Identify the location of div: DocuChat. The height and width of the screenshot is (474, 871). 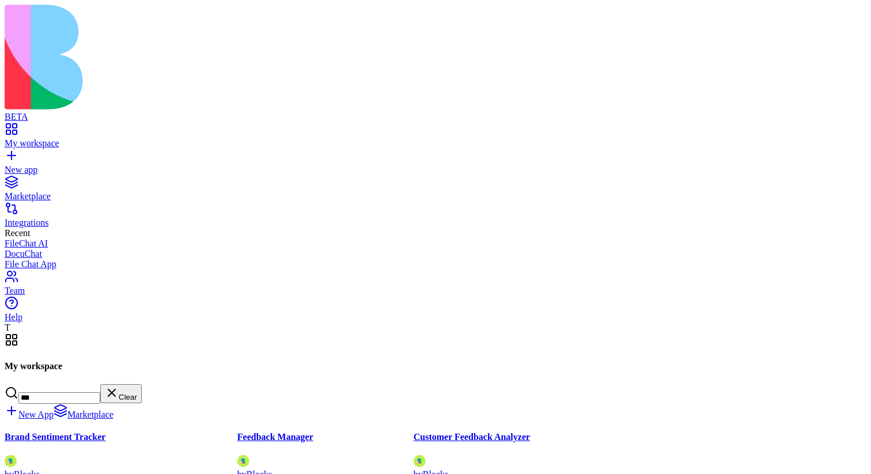
(436, 254).